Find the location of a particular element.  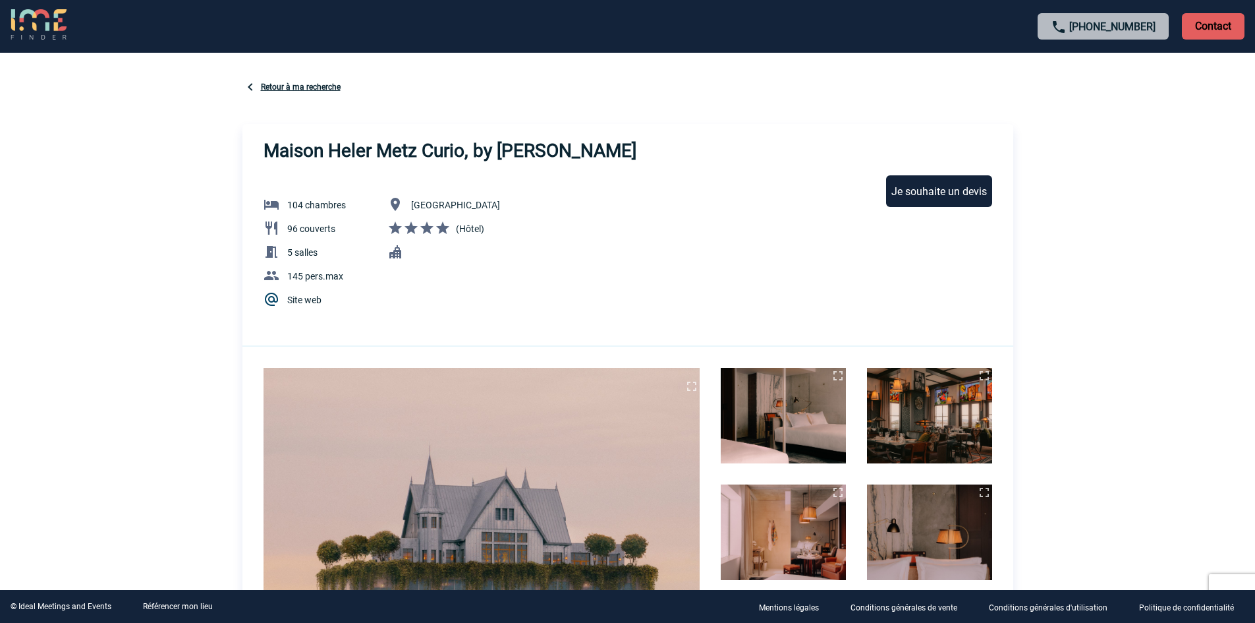

div: Je souhaite un devis is located at coordinates (939, 191).